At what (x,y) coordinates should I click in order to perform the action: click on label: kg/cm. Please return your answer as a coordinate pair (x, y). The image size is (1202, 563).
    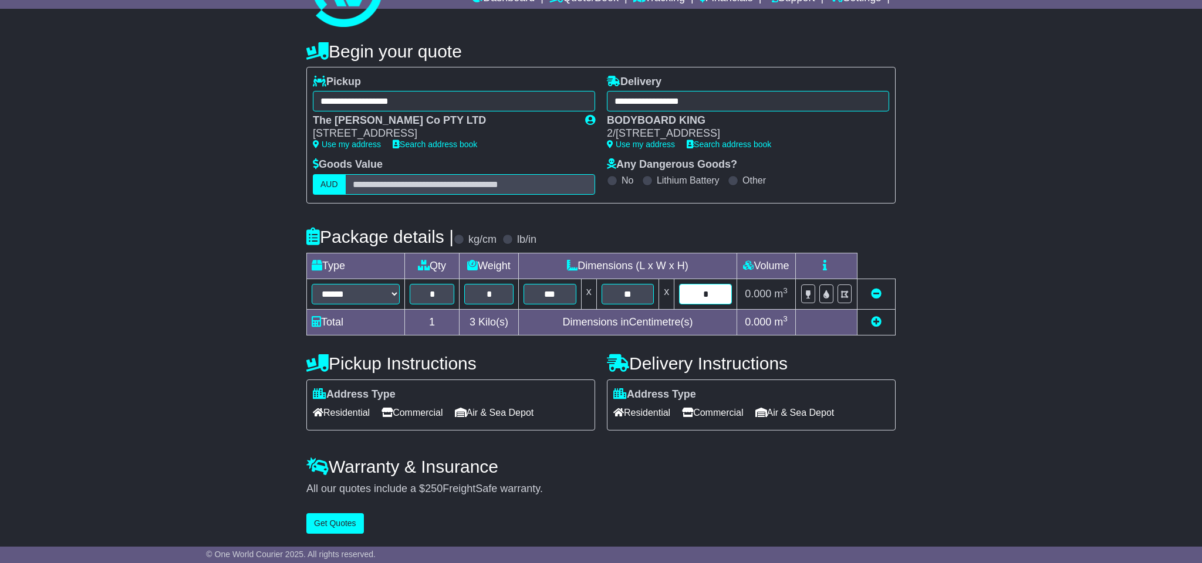
    Looking at the image, I should click on (482, 240).